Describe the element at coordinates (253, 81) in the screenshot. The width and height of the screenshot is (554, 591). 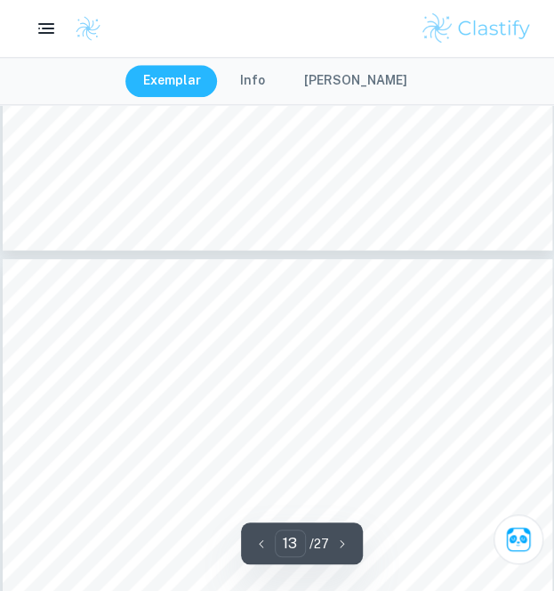
I see `button: Info` at that location.